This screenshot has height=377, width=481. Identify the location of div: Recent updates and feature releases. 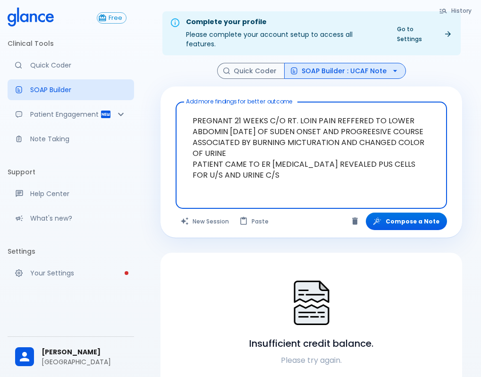
(71, 218).